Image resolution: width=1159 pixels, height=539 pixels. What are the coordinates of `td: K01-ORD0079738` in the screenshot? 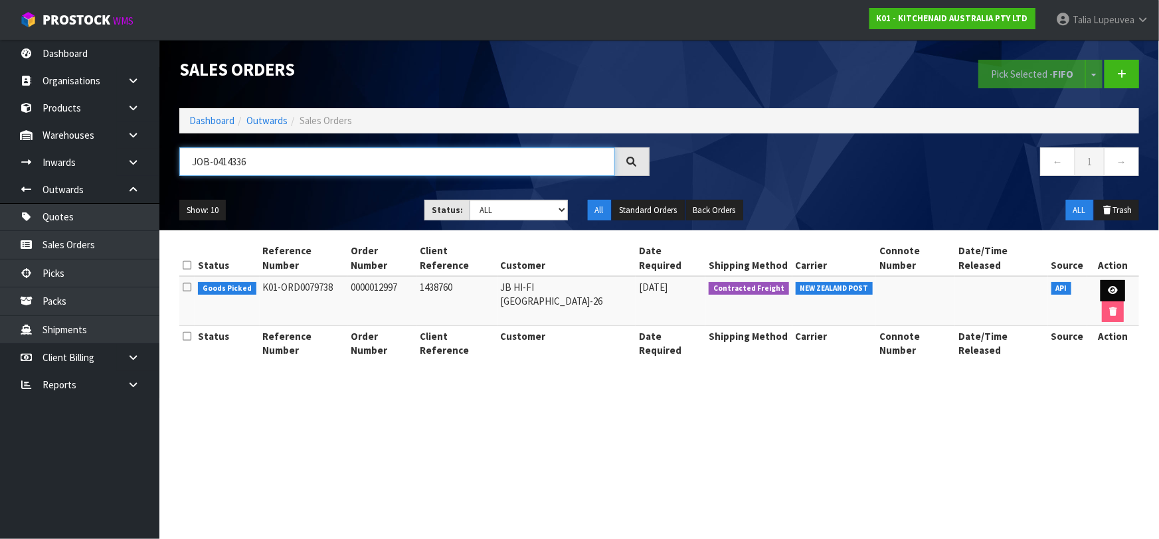 It's located at (303, 301).